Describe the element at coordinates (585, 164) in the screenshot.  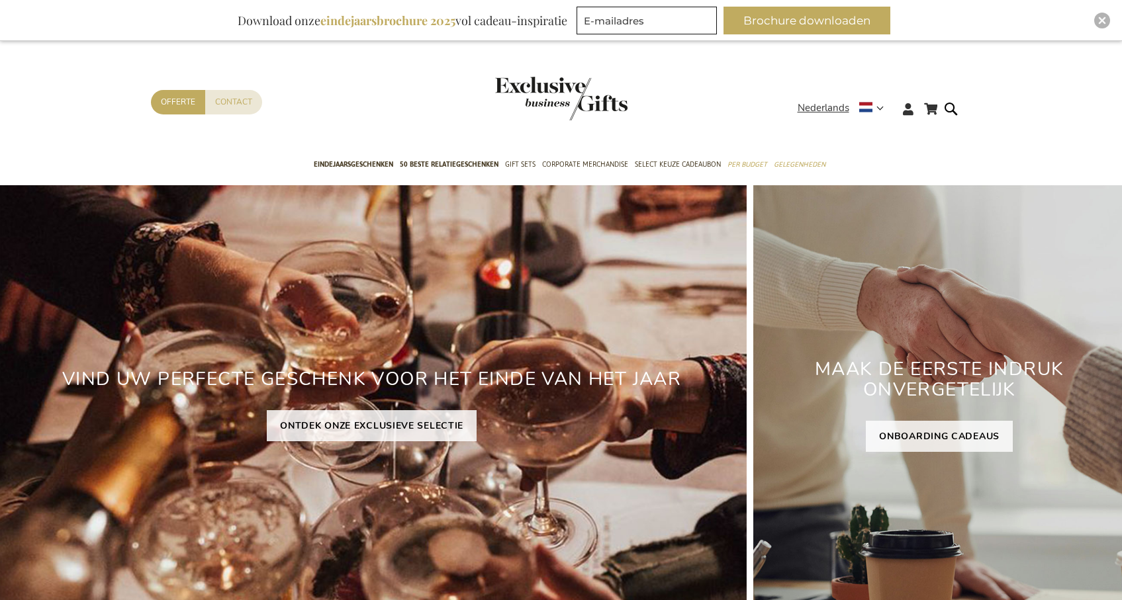
I see `span: Corporate Merchandise` at that location.